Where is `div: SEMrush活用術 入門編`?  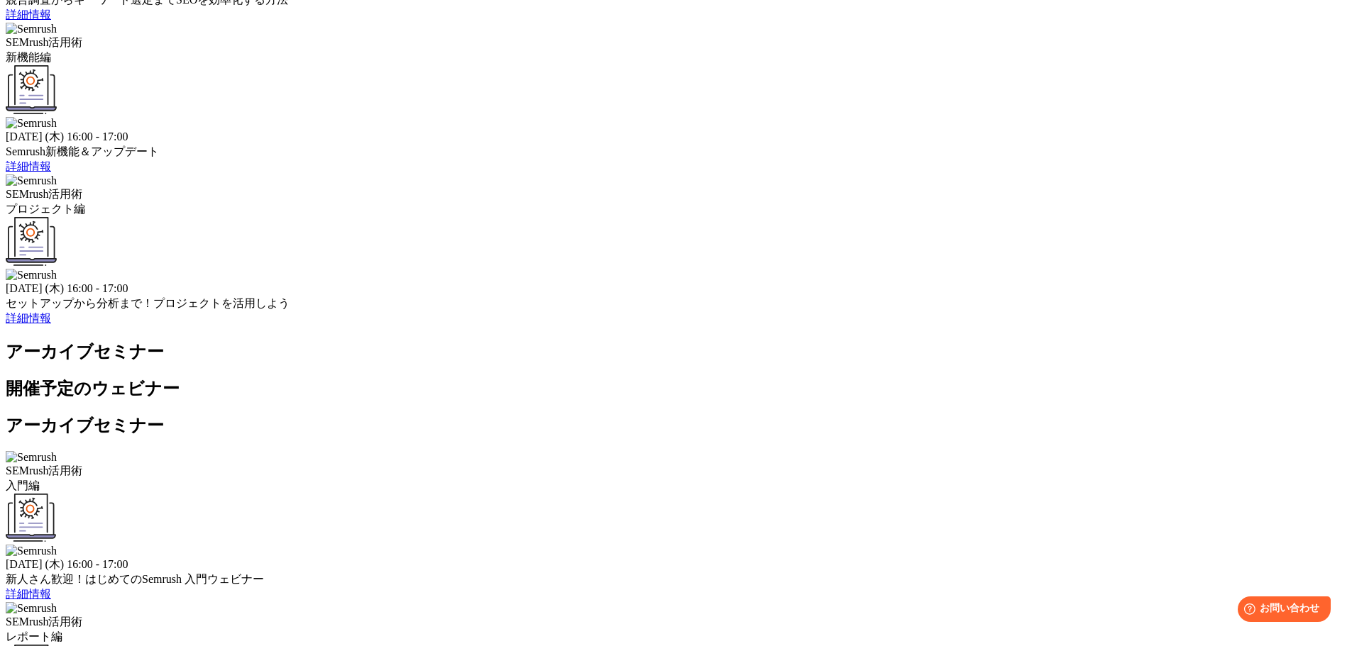 div: SEMrush活用術 入門編 is located at coordinates (675, 479).